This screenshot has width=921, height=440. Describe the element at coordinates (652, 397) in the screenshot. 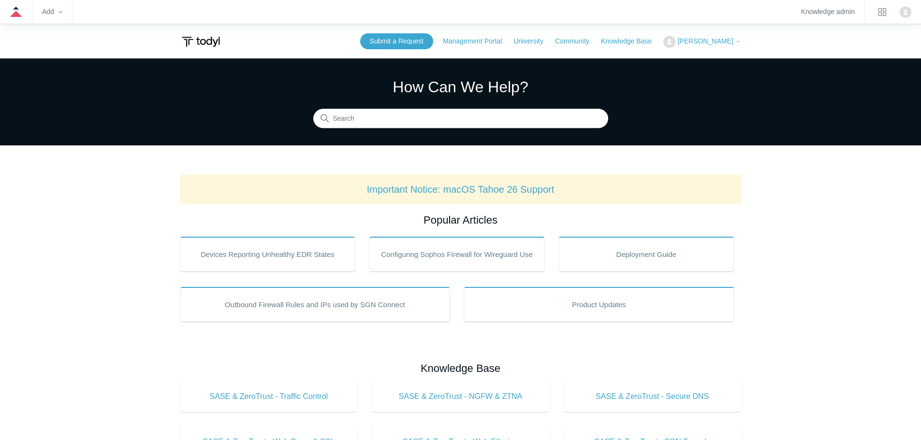

I see `a: SASE & ZeroTrust - Secure DNS` at that location.